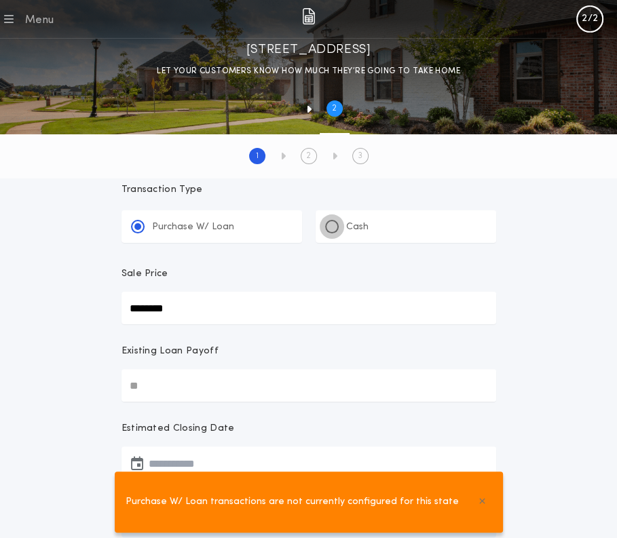  I want to click on p: Cash, so click(357, 227).